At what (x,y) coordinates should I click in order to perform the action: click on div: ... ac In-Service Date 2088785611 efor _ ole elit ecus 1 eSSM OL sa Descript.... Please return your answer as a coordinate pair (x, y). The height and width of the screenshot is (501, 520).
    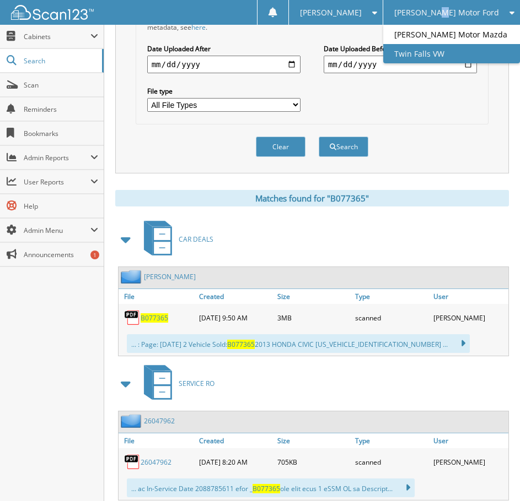
    Looking at the image, I should click on (271, 488).